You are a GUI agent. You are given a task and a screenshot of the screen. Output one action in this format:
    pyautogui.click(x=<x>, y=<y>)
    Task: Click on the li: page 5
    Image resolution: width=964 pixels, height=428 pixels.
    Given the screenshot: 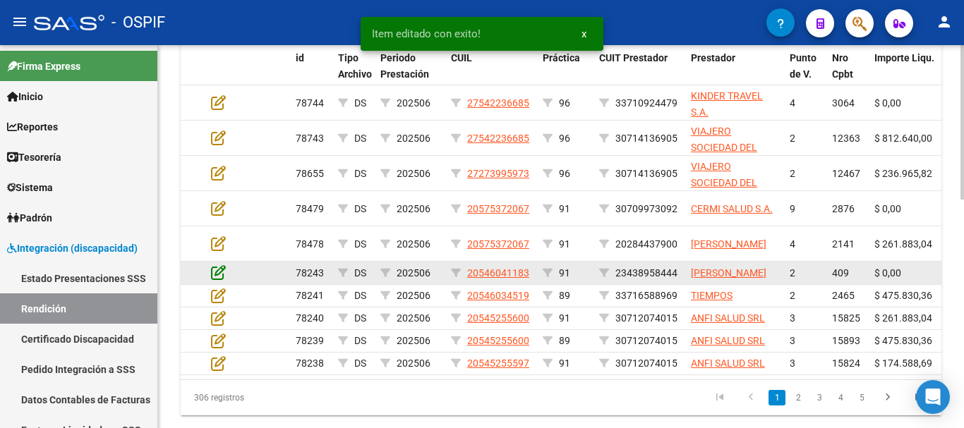 What is the action you would take?
    pyautogui.click(x=862, y=398)
    